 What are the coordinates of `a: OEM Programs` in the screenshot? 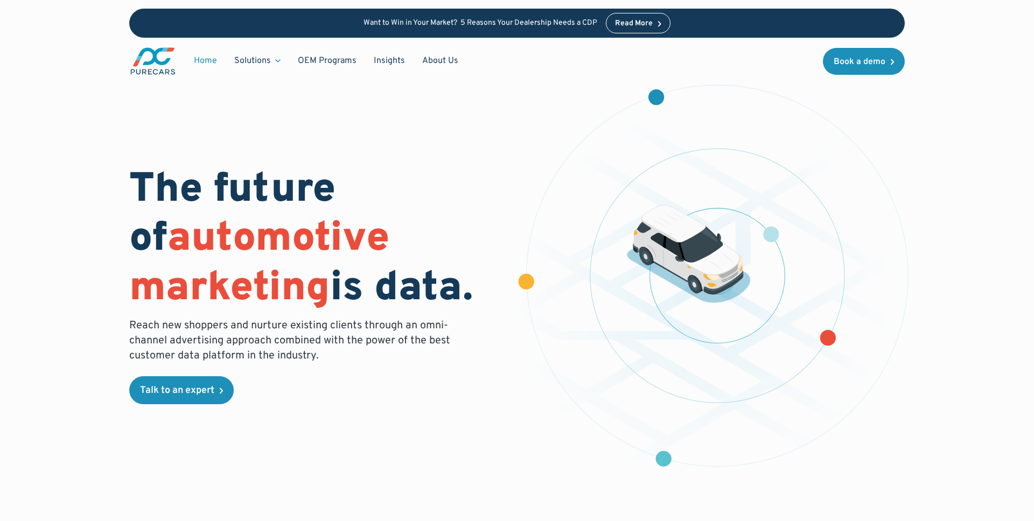 It's located at (327, 61).